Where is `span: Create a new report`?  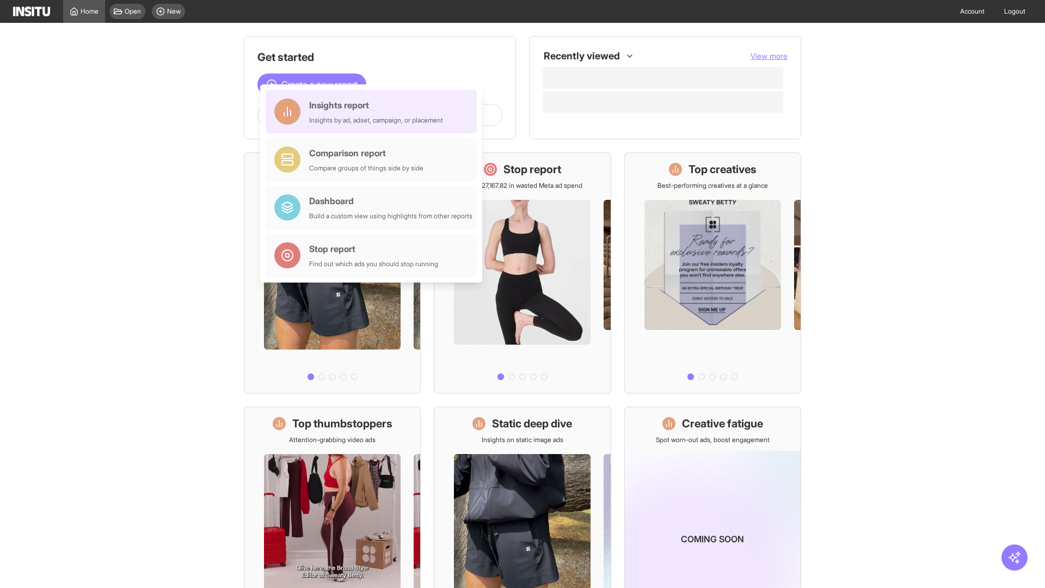
span: Create a new report is located at coordinates (319, 84).